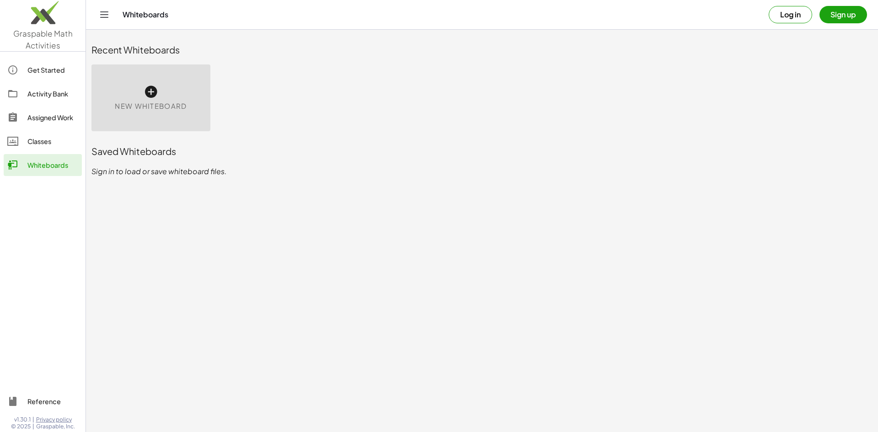  Describe the element at coordinates (55, 420) in the screenshot. I see `a: Privacy policy` at that location.